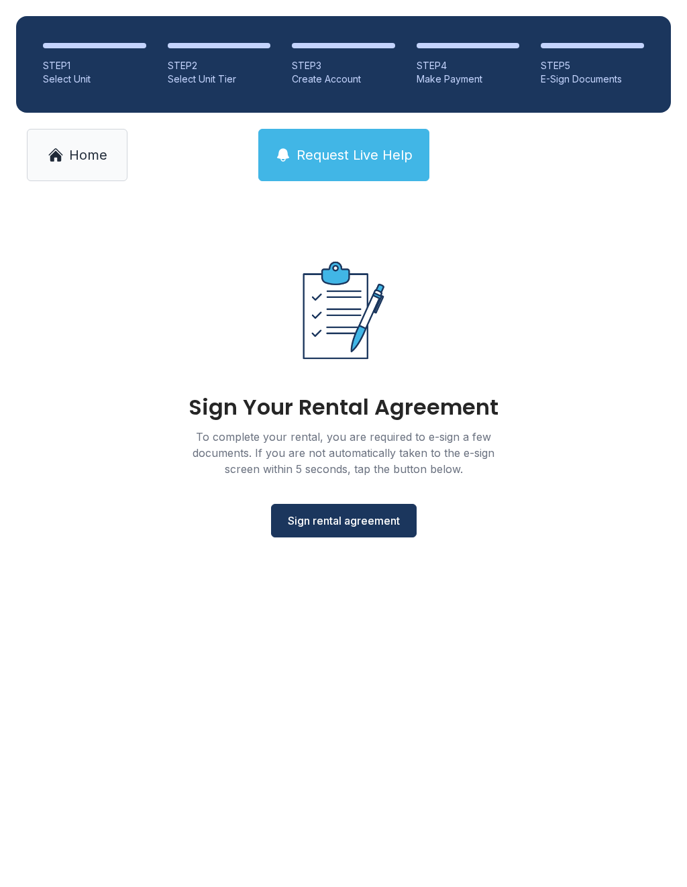 The width and height of the screenshot is (687, 887). Describe the element at coordinates (354, 155) in the screenshot. I see `span: Request Live Help` at that location.